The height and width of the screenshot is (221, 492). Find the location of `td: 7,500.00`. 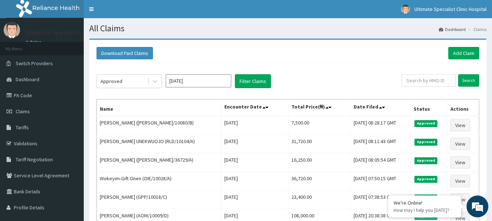

td: 7,500.00 is located at coordinates (319, 125).